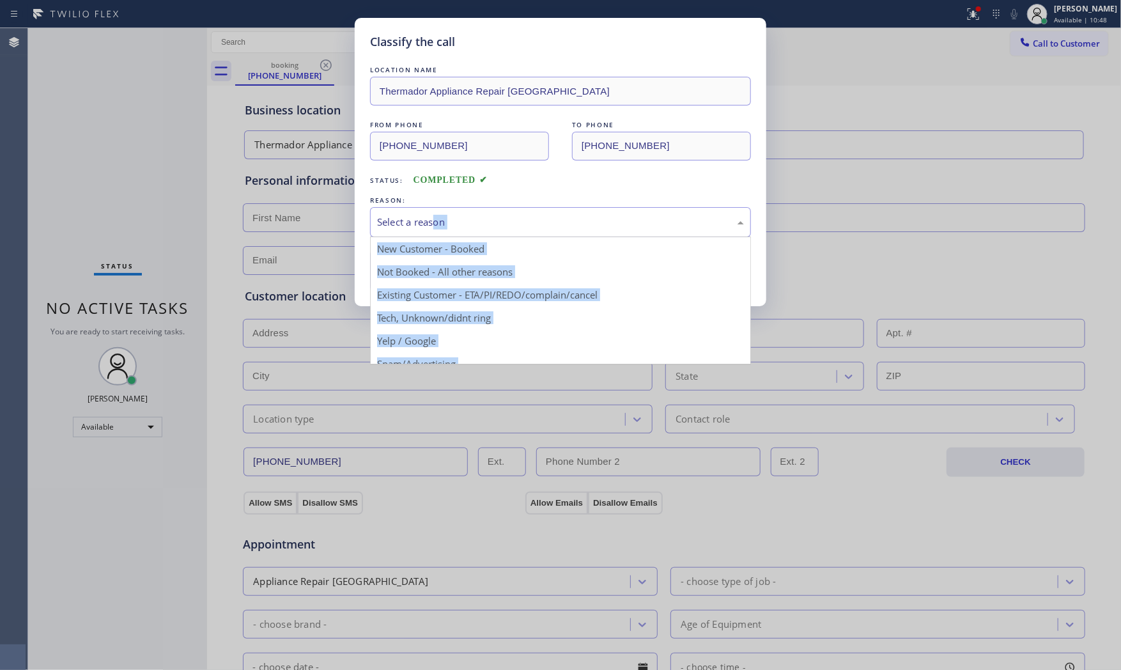  I want to click on div: New Customer - Booked, so click(561, 249).